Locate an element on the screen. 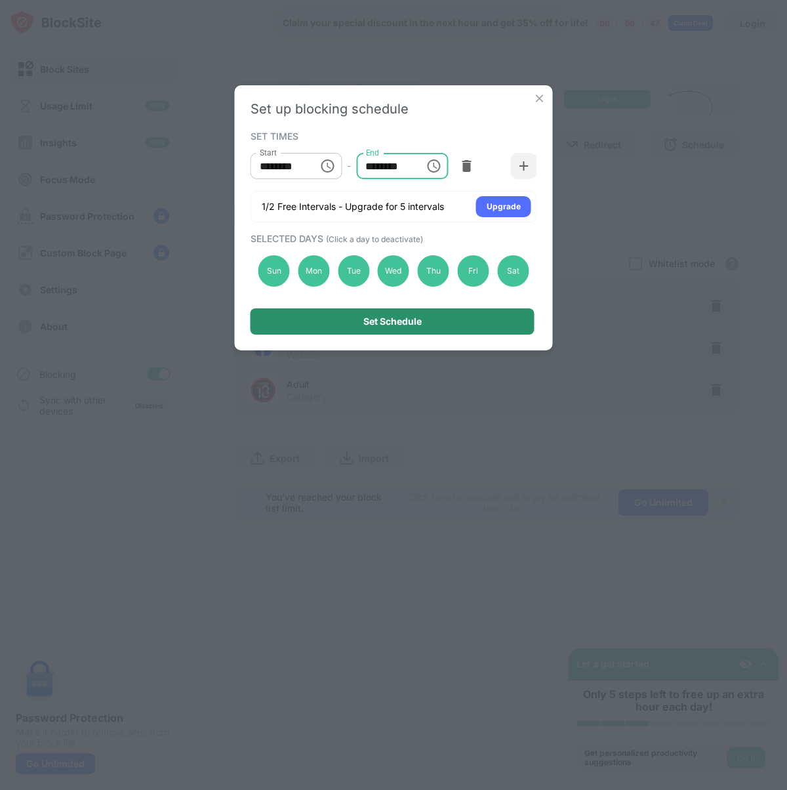  div: Set Schedule is located at coordinates (392, 321).